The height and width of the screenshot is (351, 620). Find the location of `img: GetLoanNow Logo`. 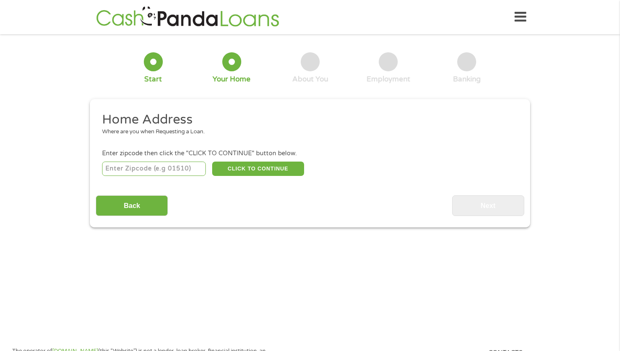

img: GetLoanNow Logo is located at coordinates (188, 17).